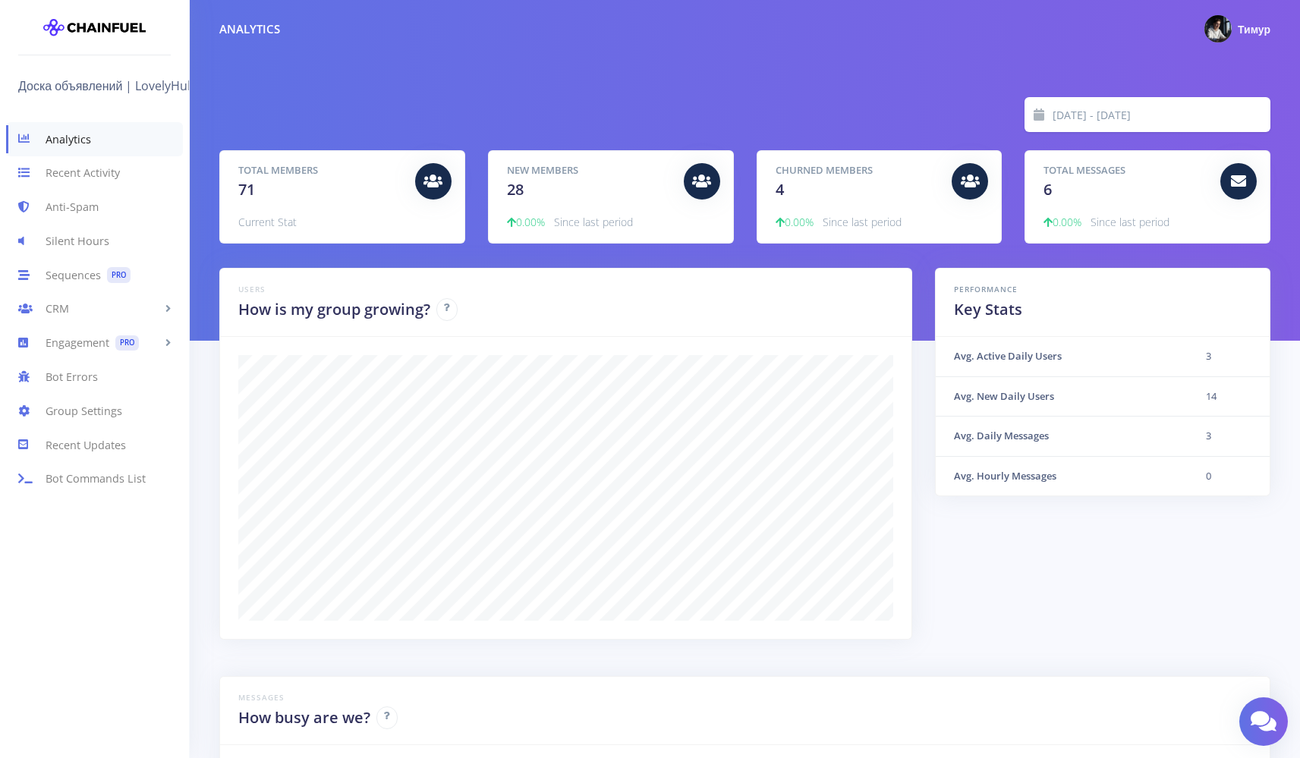 This screenshot has height=758, width=1300. I want to click on h6: Messages, so click(744, 697).